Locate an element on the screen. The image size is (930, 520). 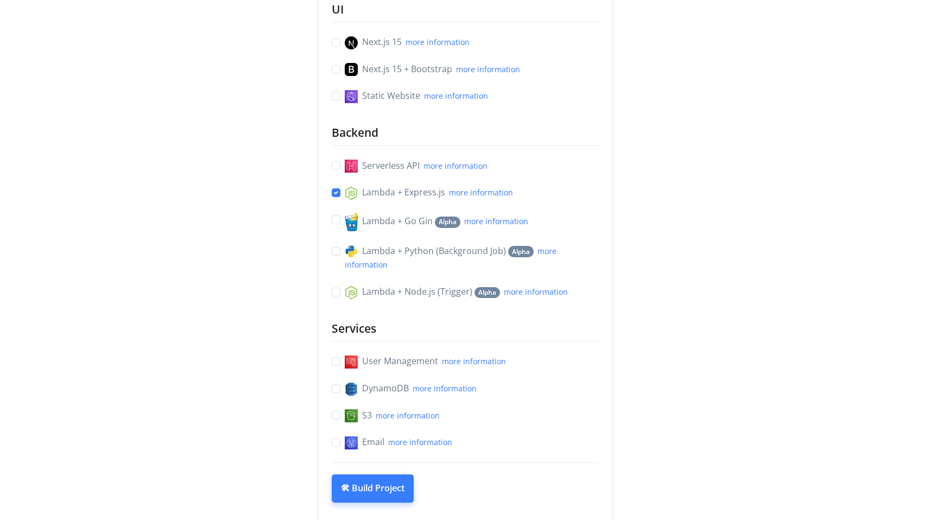
label: Serverless API is located at coordinates (416, 166).